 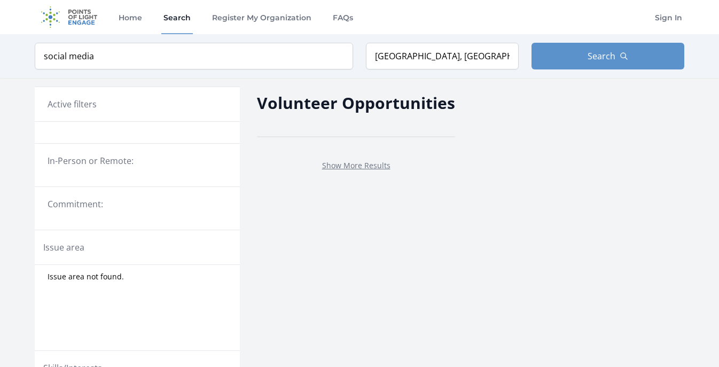 What do you see at coordinates (72, 104) in the screenshot?
I see `h3: Active filters` at bounding box center [72, 104].